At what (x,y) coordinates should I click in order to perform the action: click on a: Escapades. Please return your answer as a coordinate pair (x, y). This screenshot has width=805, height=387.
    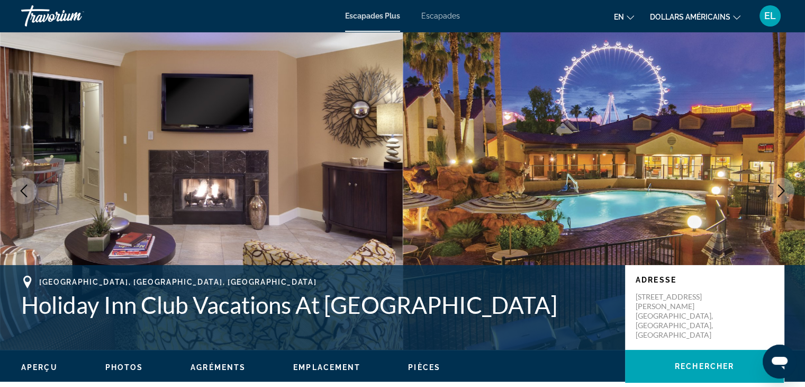
    Looking at the image, I should click on (441, 16).